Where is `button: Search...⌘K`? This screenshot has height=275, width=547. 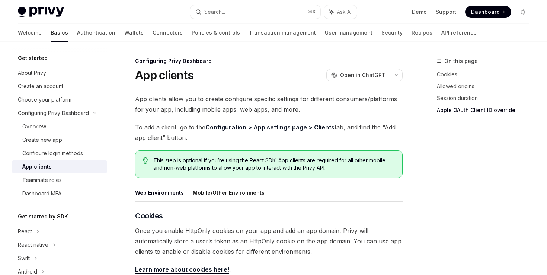 button: Search...⌘K is located at coordinates (255, 12).